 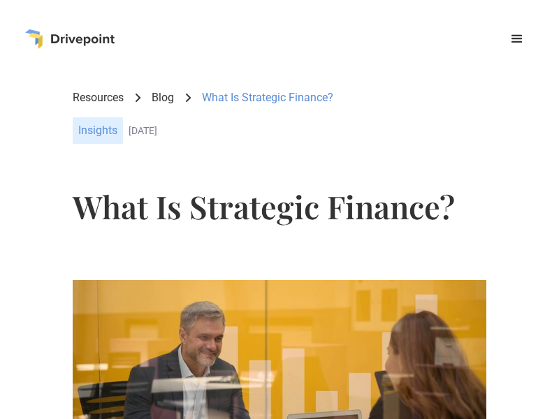 I want to click on div: menu, so click(x=517, y=39).